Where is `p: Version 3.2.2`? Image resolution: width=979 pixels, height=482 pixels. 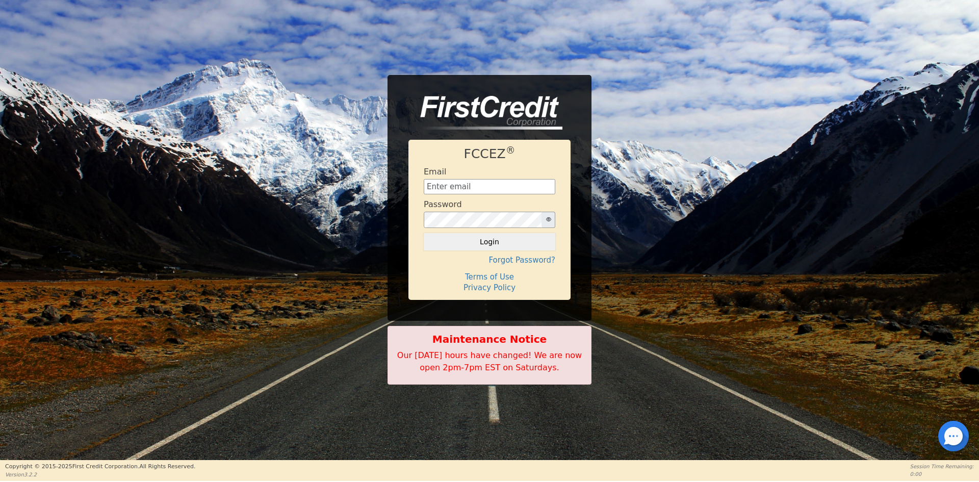 p: Version 3.2.2 is located at coordinates (100, 474).